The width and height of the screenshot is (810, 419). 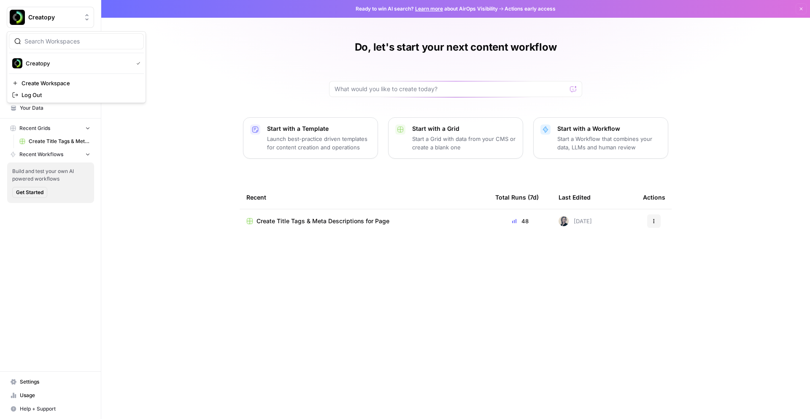 I want to click on span: Recent Workflows, so click(x=41, y=154).